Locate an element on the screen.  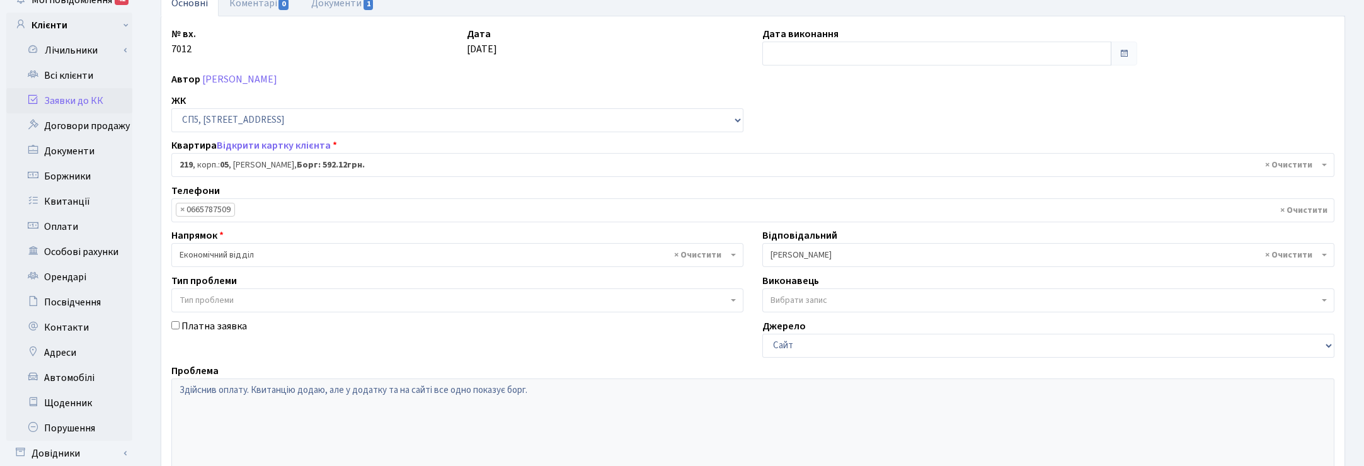
label: Проблема is located at coordinates (195, 371).